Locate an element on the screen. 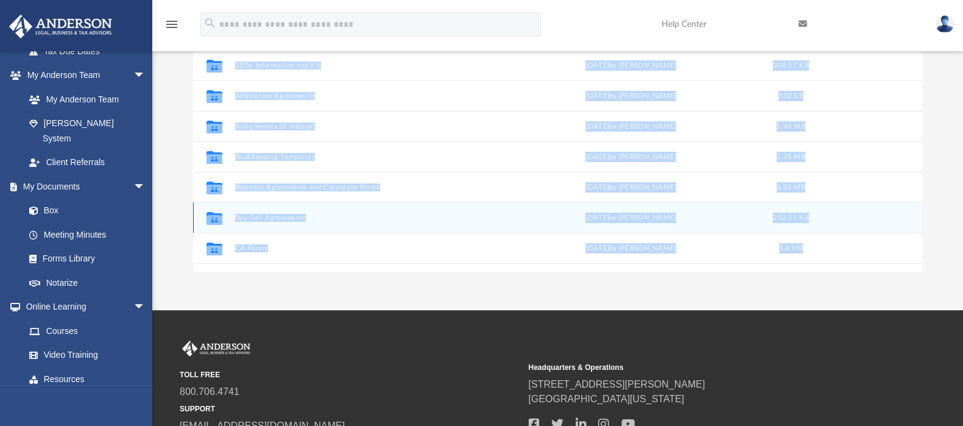 The image size is (963, 426). span: 1.44 MB is located at coordinates (790, 125).